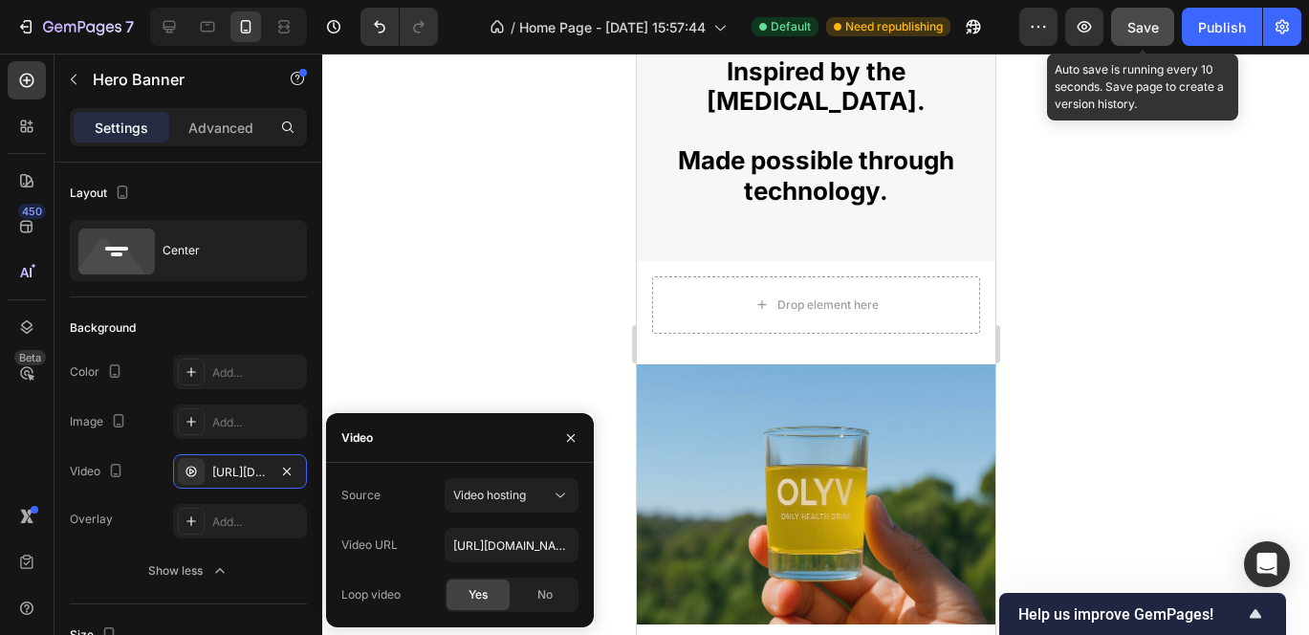 The height and width of the screenshot is (635, 1309). I want to click on span: Help us improve GemPages!, so click(1131, 614).